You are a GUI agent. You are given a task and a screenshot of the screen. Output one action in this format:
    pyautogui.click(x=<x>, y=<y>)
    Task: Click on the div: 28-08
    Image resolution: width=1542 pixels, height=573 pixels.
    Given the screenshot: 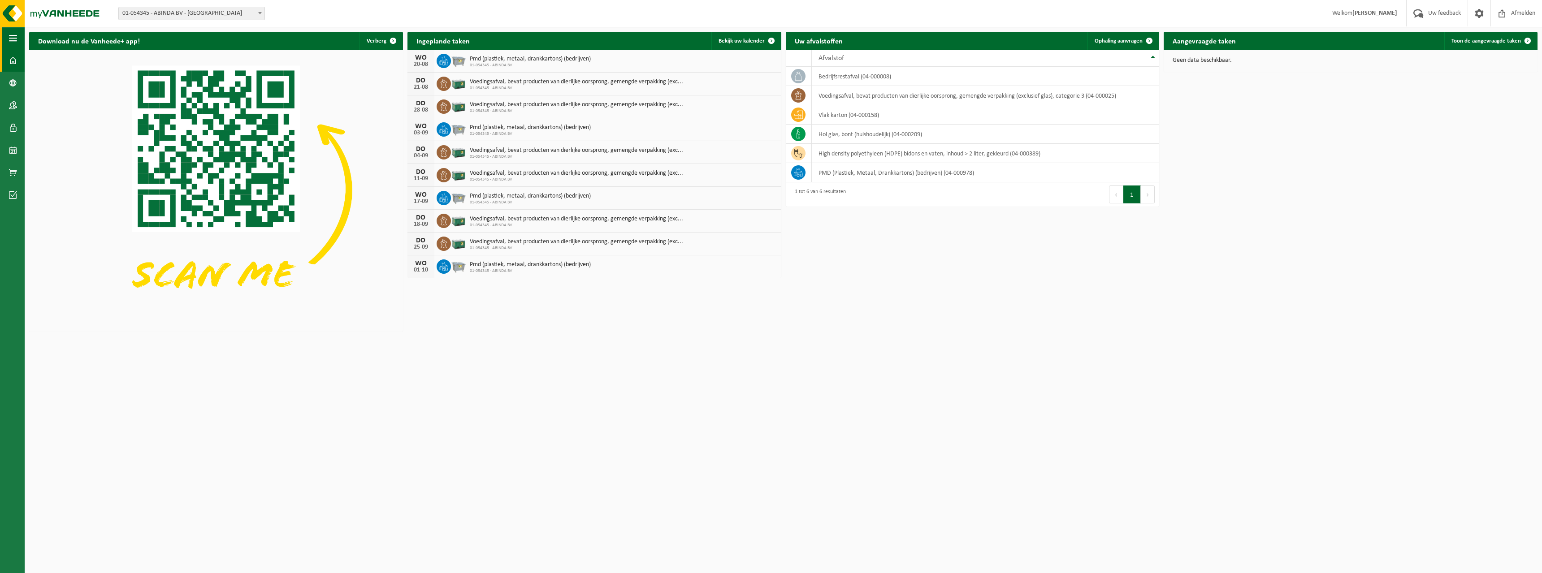 What is the action you would take?
    pyautogui.click(x=421, y=110)
    